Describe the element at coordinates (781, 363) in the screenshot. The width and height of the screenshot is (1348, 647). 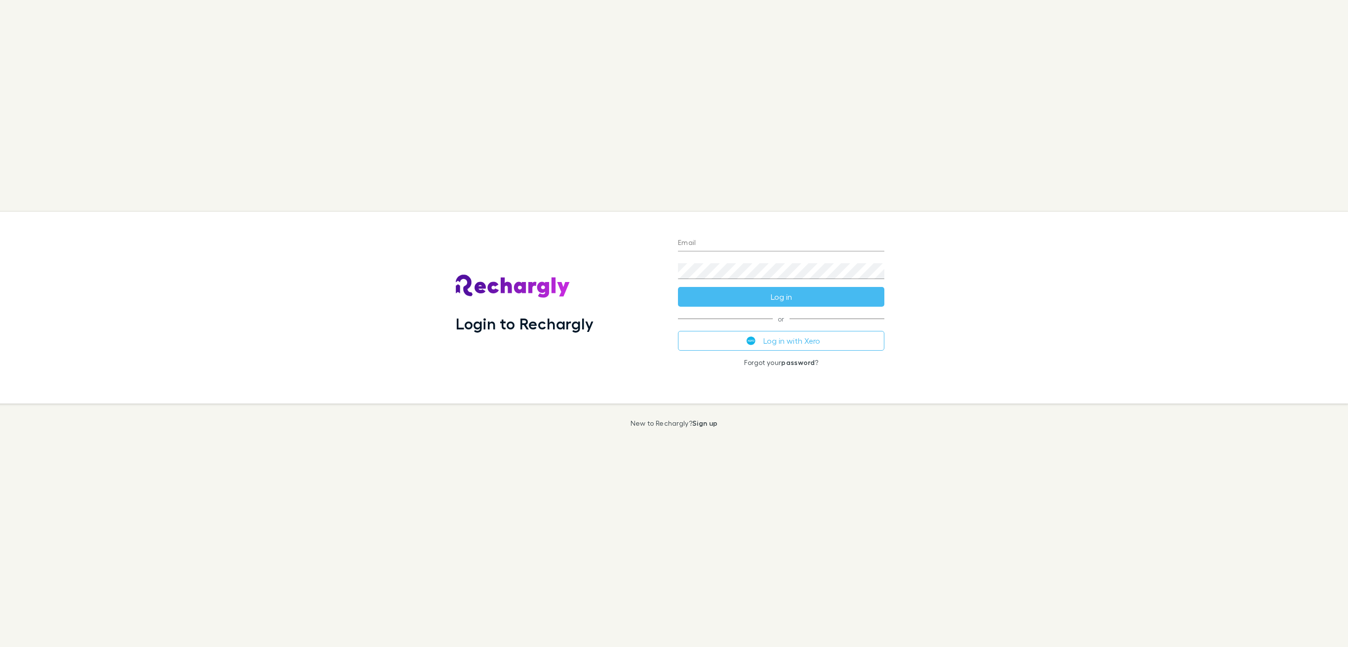
I see `p: Forgot your ?` at that location.